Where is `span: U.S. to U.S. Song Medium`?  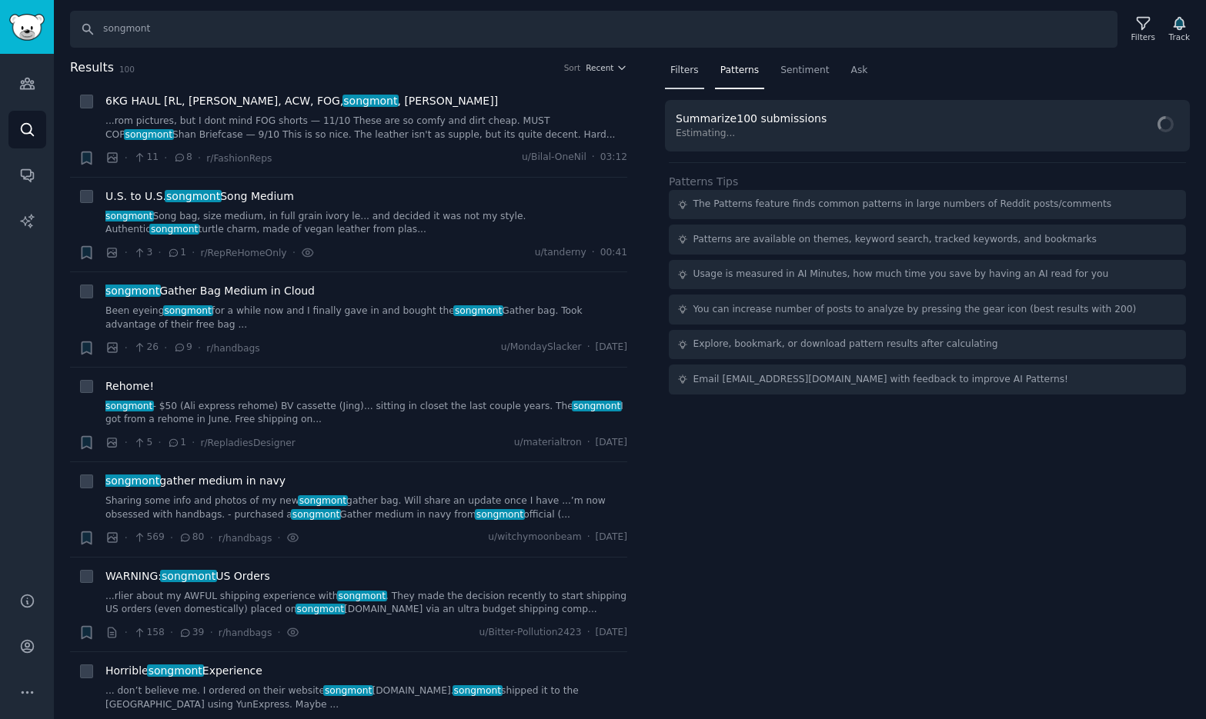 span: U.S. to U.S. Song Medium is located at coordinates (199, 196).